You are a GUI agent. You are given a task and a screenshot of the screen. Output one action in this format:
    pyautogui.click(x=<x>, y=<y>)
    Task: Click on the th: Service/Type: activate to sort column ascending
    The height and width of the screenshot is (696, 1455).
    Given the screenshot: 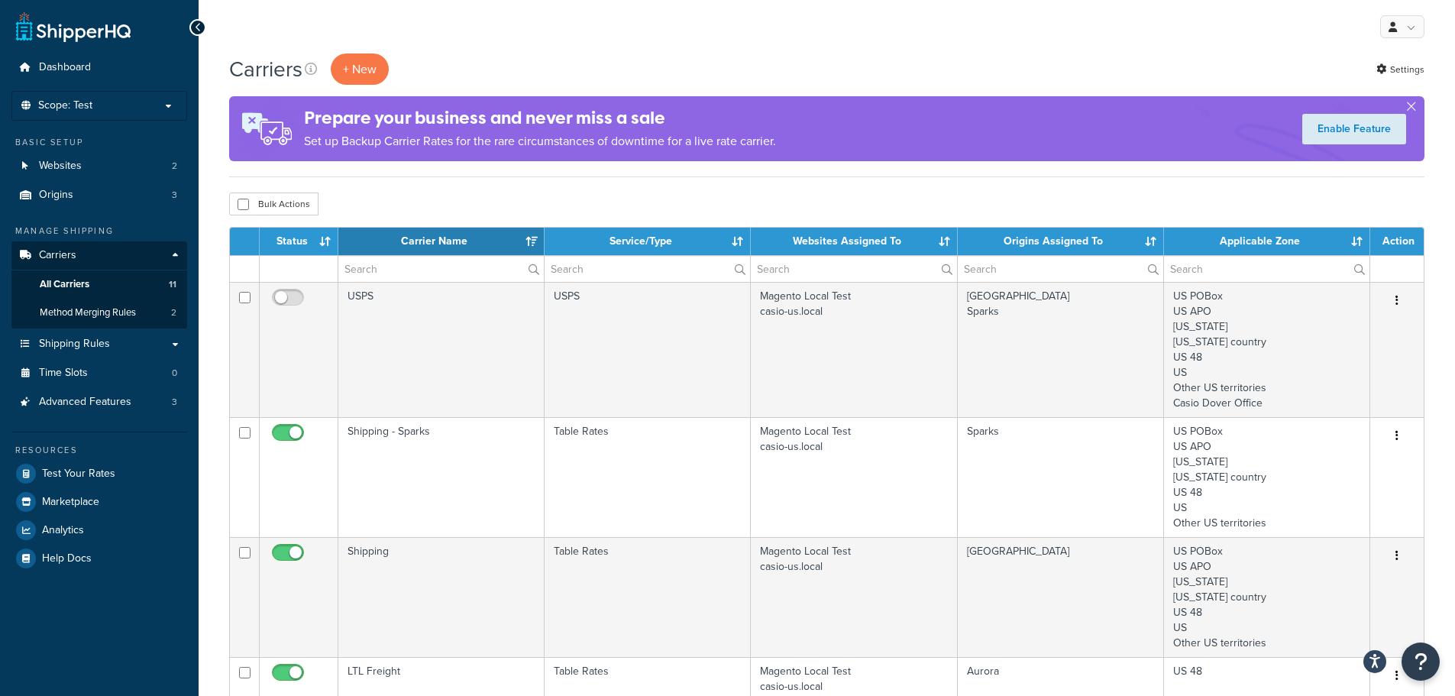 What is the action you would take?
    pyautogui.click(x=647, y=241)
    